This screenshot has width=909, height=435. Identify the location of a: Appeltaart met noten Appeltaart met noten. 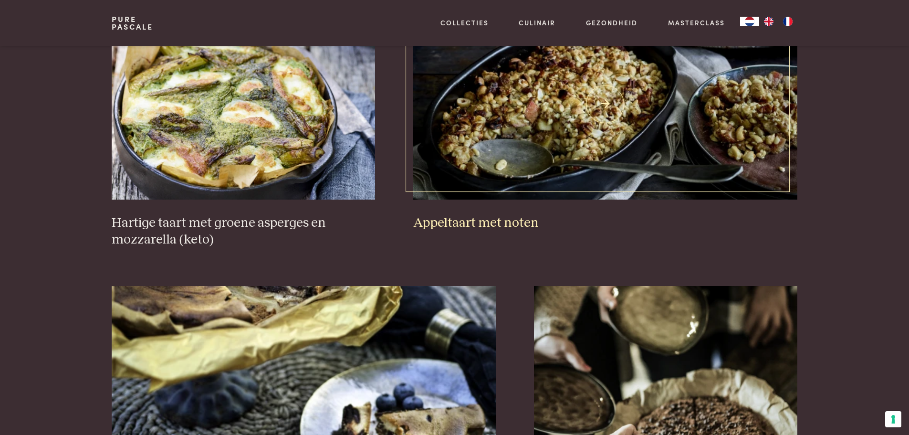
(605, 120).